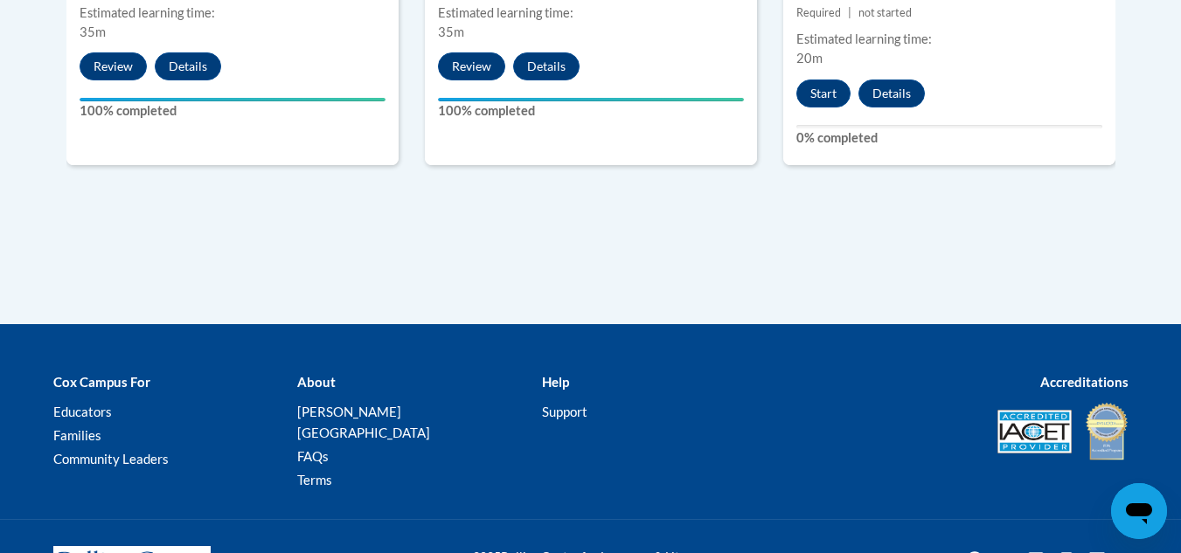  Describe the element at coordinates (77, 435) in the screenshot. I see `a: Families` at that location.